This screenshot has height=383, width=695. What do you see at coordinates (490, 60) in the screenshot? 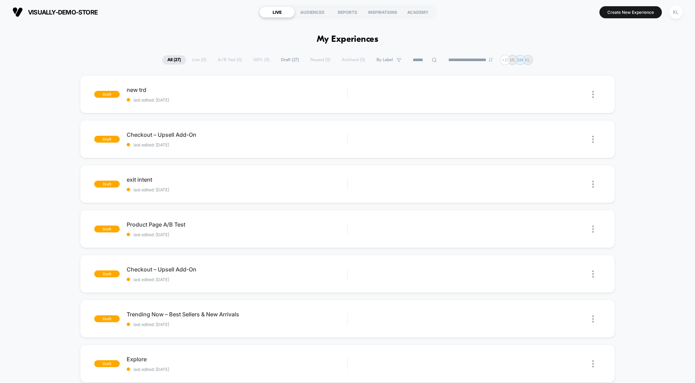
I see `img: end` at bounding box center [490, 60].